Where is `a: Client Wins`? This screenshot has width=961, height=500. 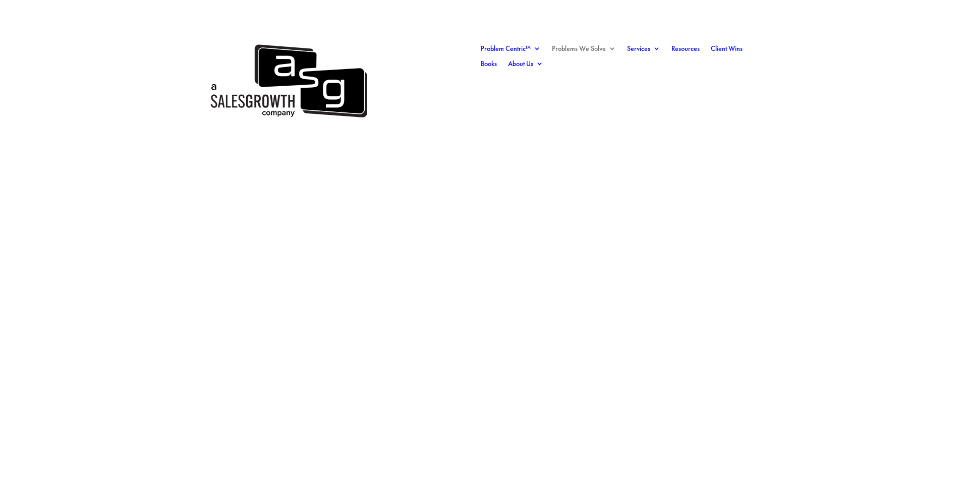 a: Client Wins is located at coordinates (726, 50).